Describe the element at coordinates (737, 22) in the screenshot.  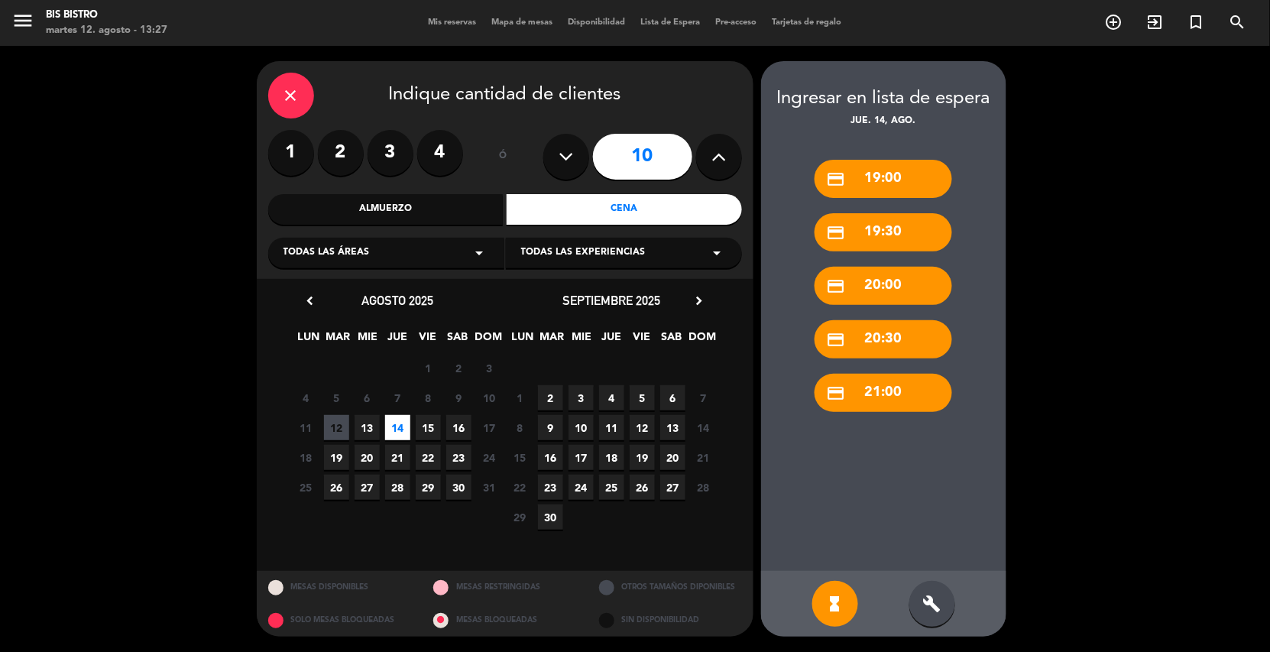
I see `span: Pre-acceso` at that location.